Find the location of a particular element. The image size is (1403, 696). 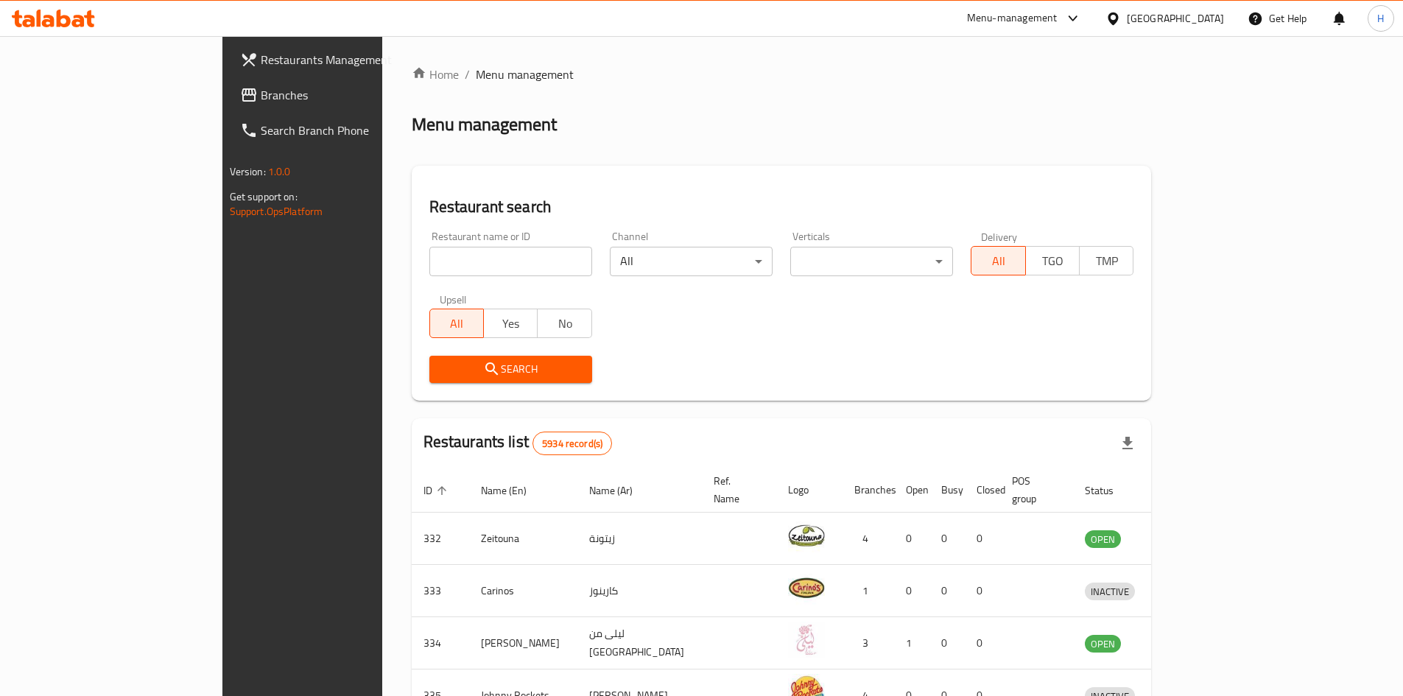

td: Zeitouna is located at coordinates (523, 538).